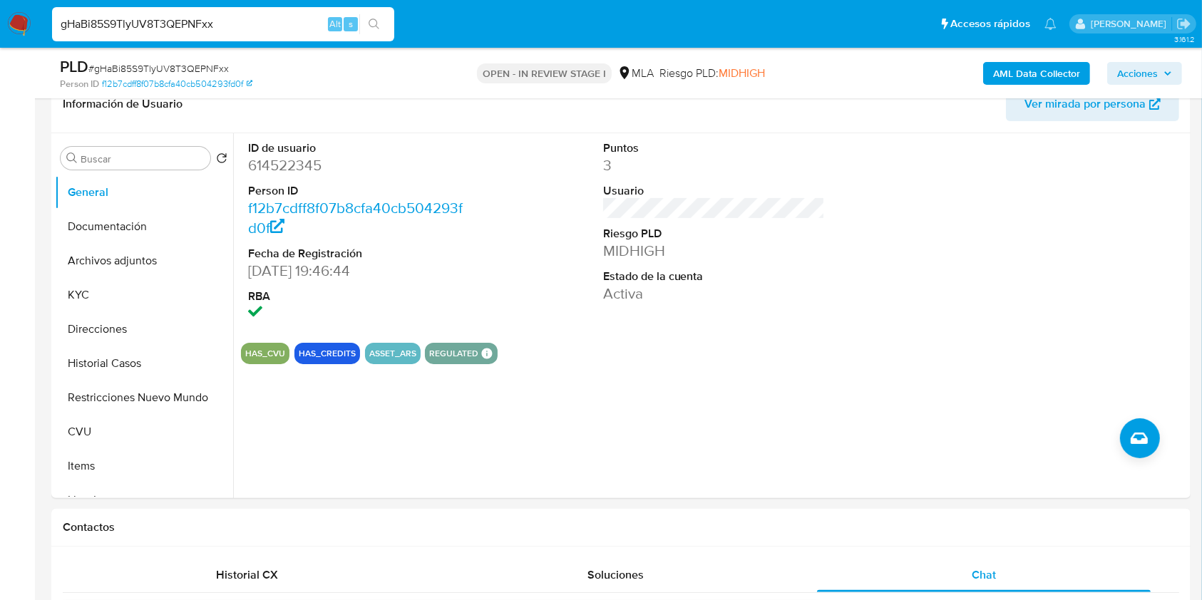  What do you see at coordinates (615, 574) in the screenshot?
I see `span: Soluciones` at bounding box center [615, 574].